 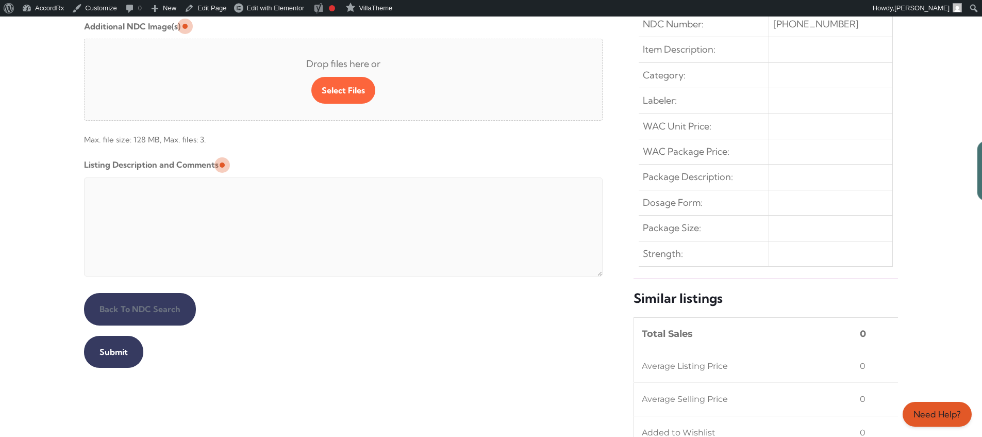 I want to click on input: Back to NDC Search, so click(x=140, y=309).